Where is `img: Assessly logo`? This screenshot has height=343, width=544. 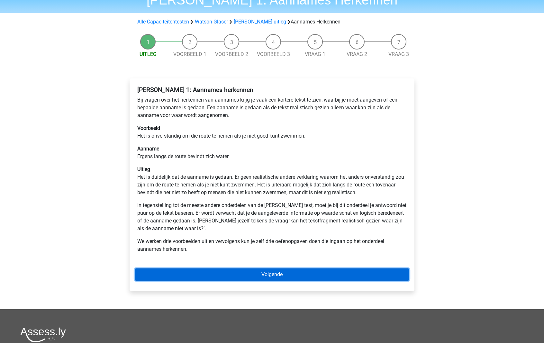 img: Assessly logo is located at coordinates (43, 335).